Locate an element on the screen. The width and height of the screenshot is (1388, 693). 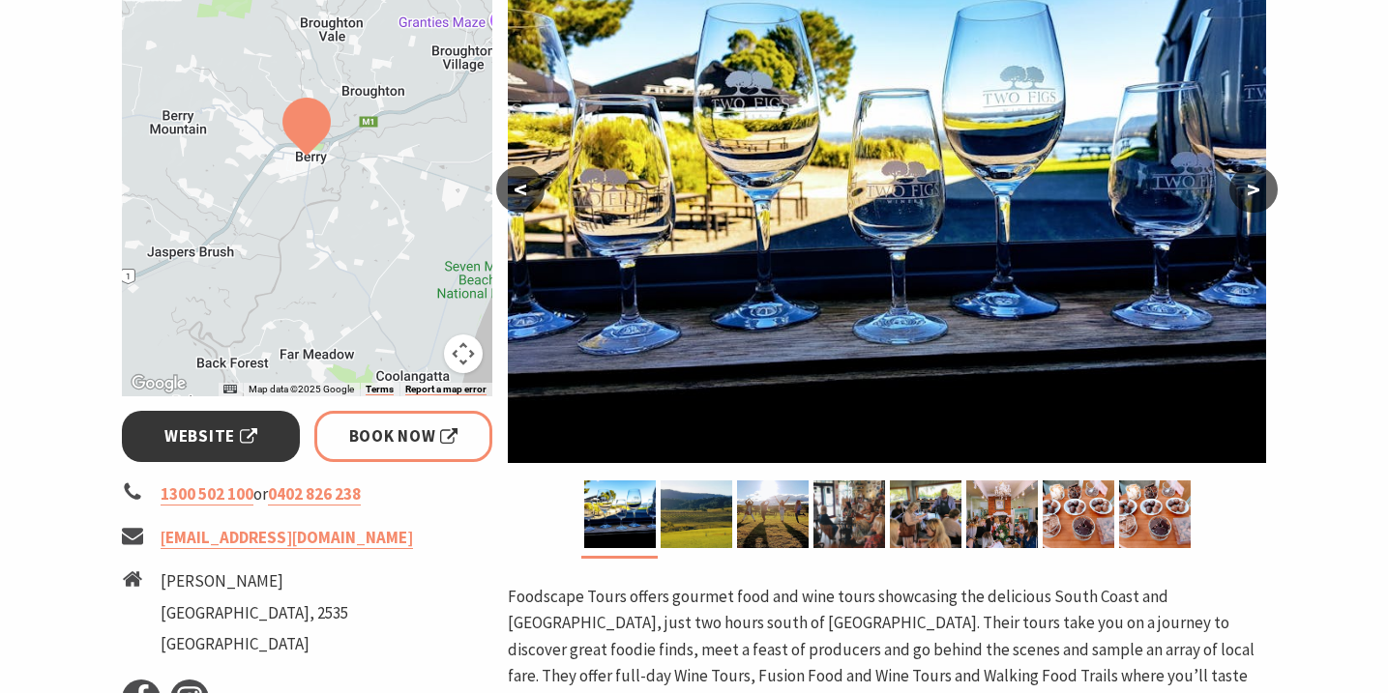
li: or is located at coordinates (308, 494).